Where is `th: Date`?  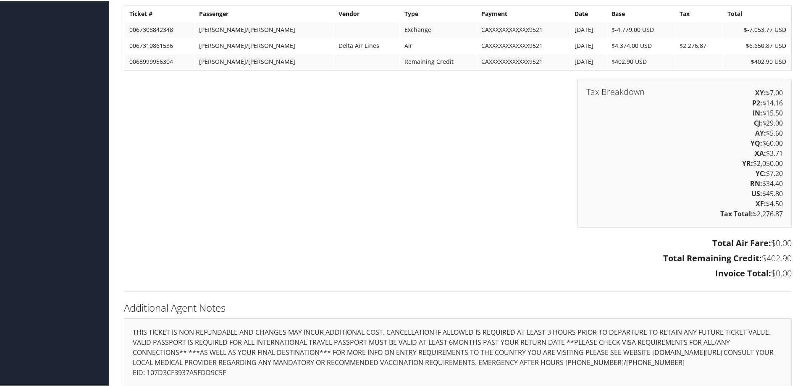
th: Date is located at coordinates (588, 13).